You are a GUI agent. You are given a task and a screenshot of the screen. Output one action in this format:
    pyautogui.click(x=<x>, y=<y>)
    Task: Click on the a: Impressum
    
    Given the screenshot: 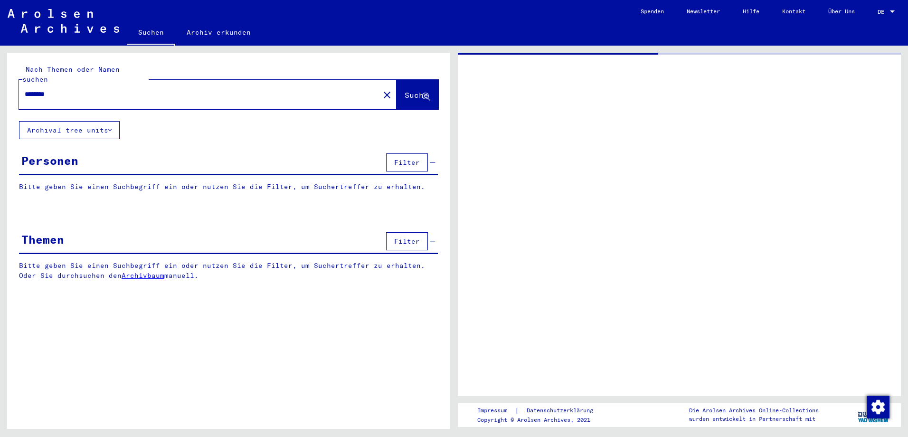 What is the action you would take?
    pyautogui.click(x=496, y=410)
    